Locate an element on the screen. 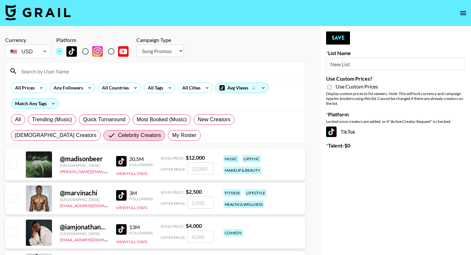 The image size is (471, 255). div: Any Followers is located at coordinates (67, 88).